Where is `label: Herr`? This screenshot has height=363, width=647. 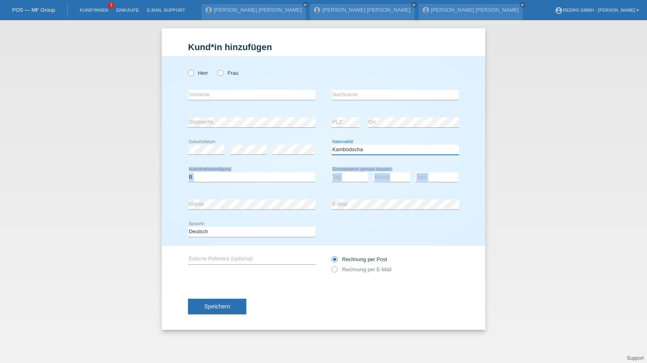 label: Herr is located at coordinates (198, 73).